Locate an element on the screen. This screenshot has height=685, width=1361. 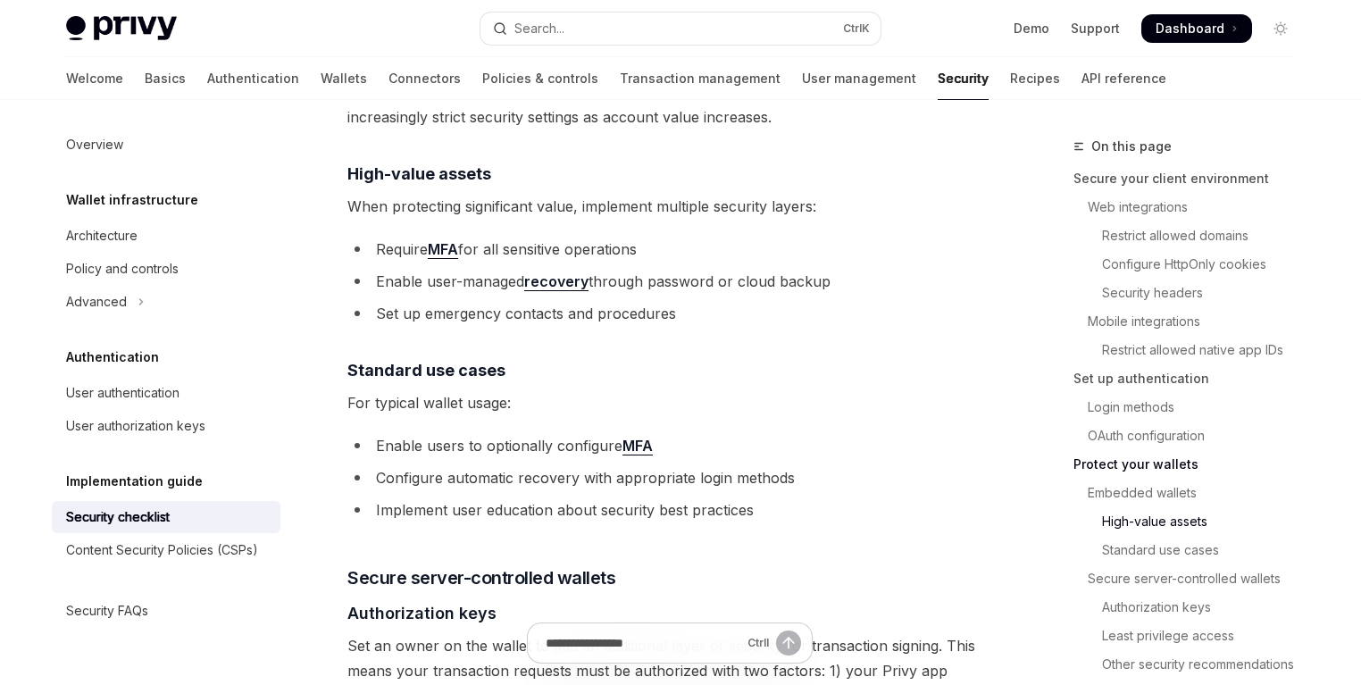
a: Basics is located at coordinates (165, 79).